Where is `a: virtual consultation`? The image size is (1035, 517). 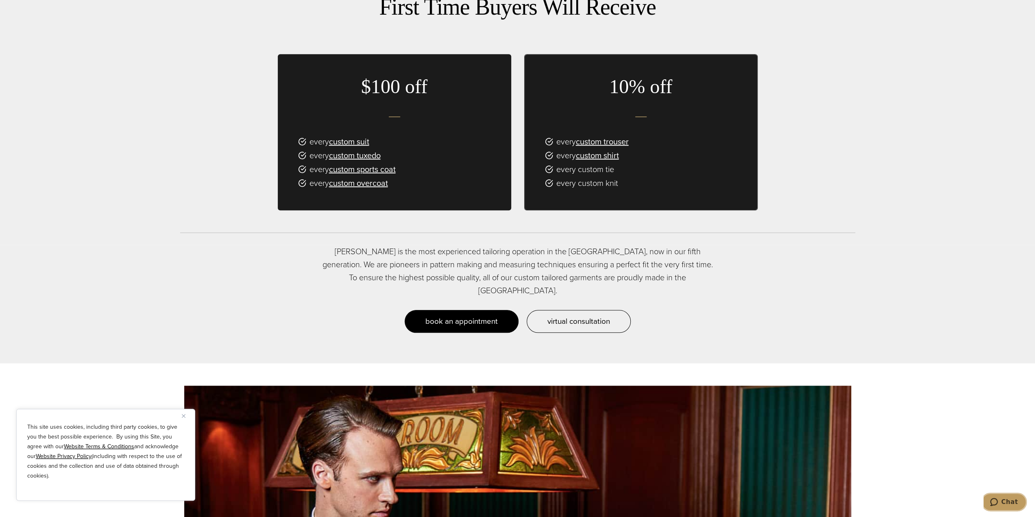 a: virtual consultation is located at coordinates (579, 321).